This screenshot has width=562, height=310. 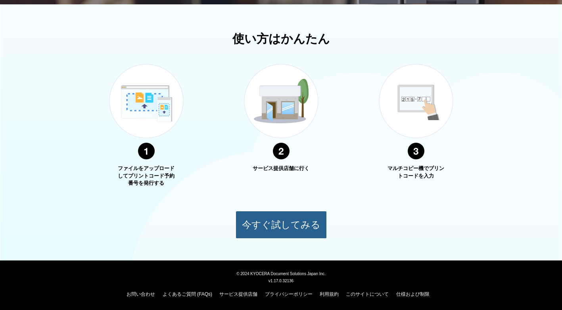 I want to click on a: 仕様および制限, so click(x=413, y=294).